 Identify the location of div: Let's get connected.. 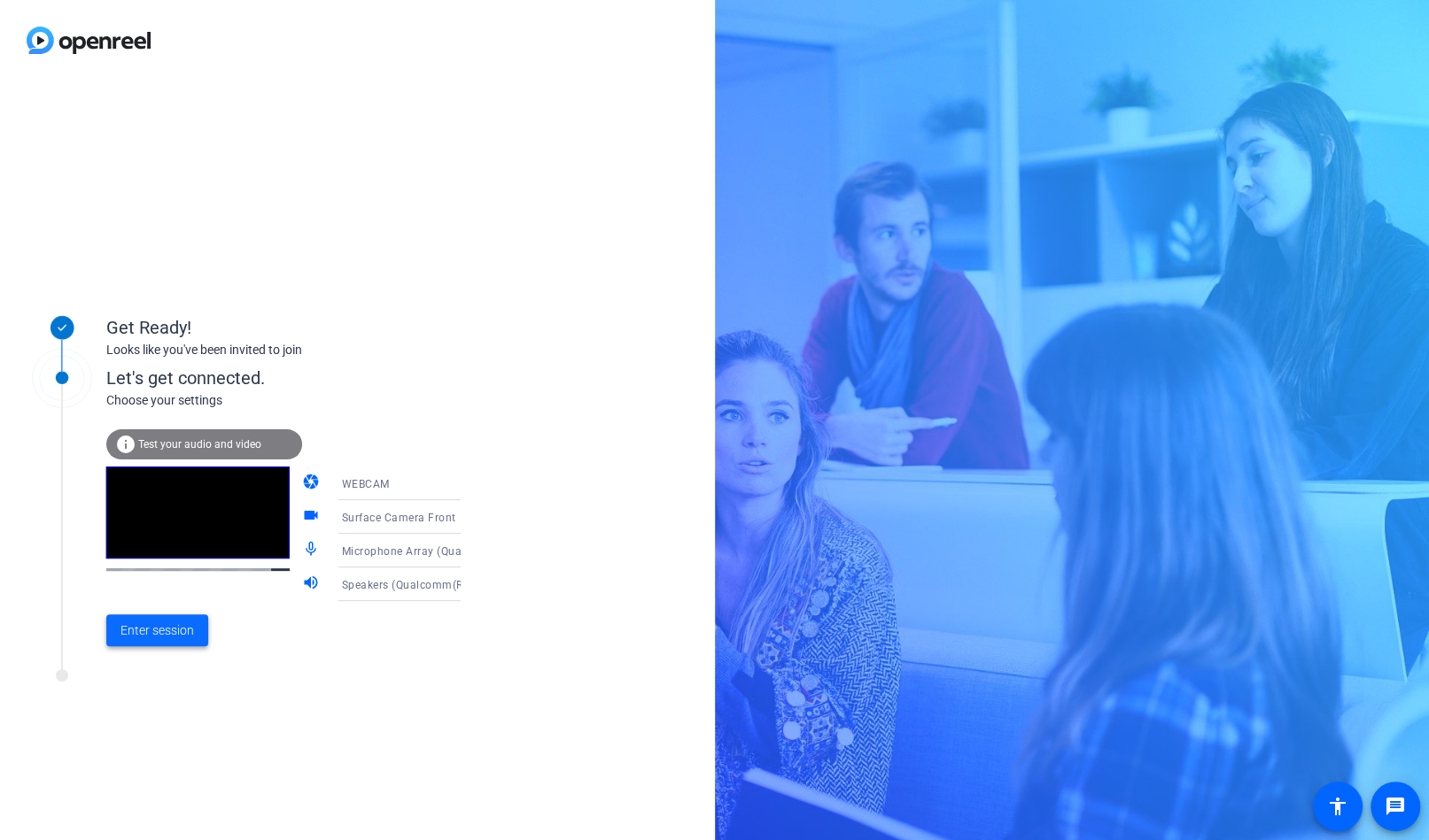
(302, 378).